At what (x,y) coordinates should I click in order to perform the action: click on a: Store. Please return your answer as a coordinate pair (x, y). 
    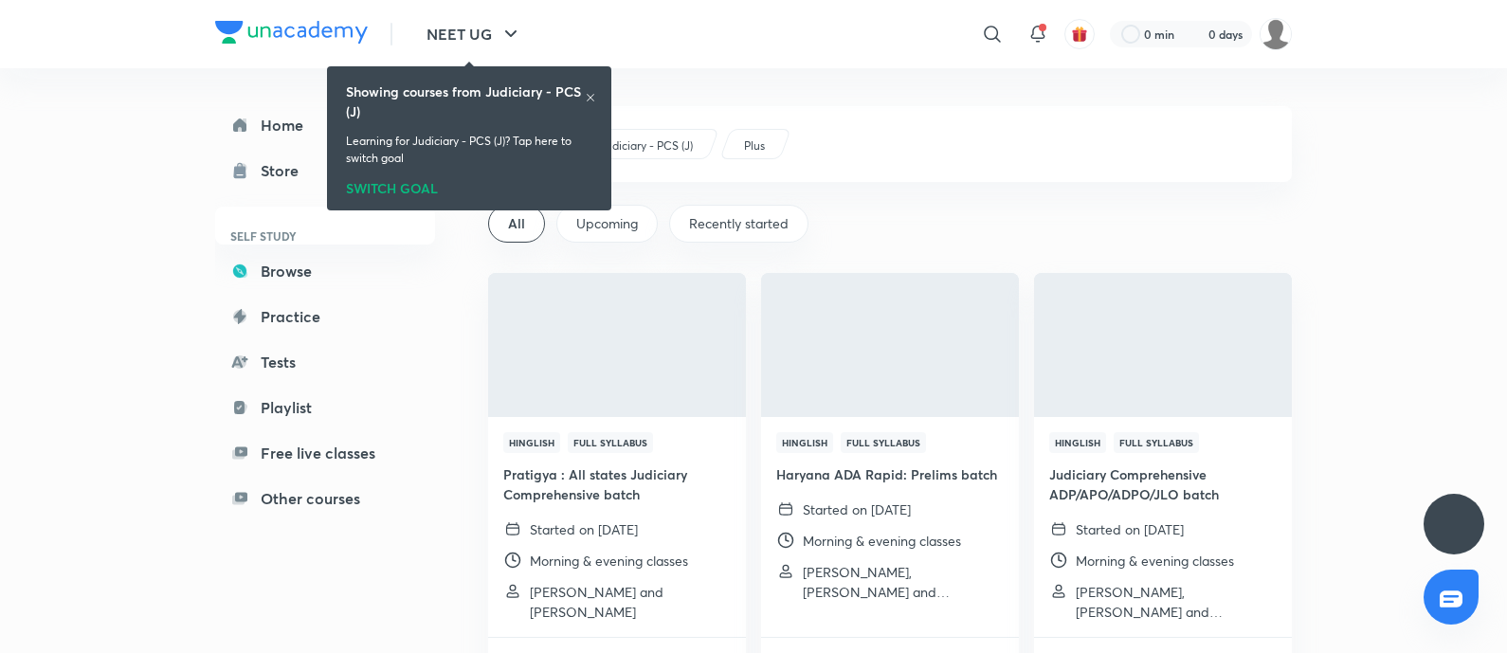
    Looking at the image, I should click on (325, 171).